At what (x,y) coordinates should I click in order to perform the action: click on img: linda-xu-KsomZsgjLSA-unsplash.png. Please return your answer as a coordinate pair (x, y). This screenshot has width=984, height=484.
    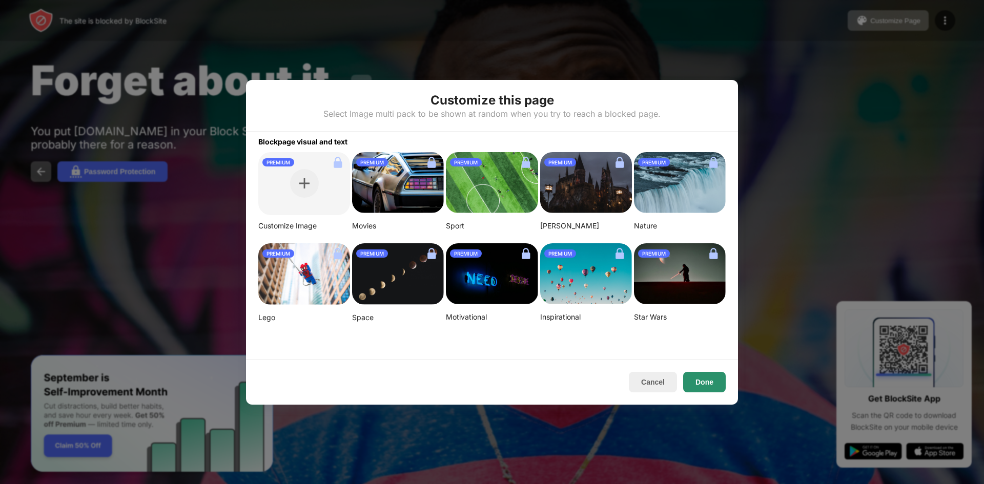
    Looking at the image, I should click on (398, 274).